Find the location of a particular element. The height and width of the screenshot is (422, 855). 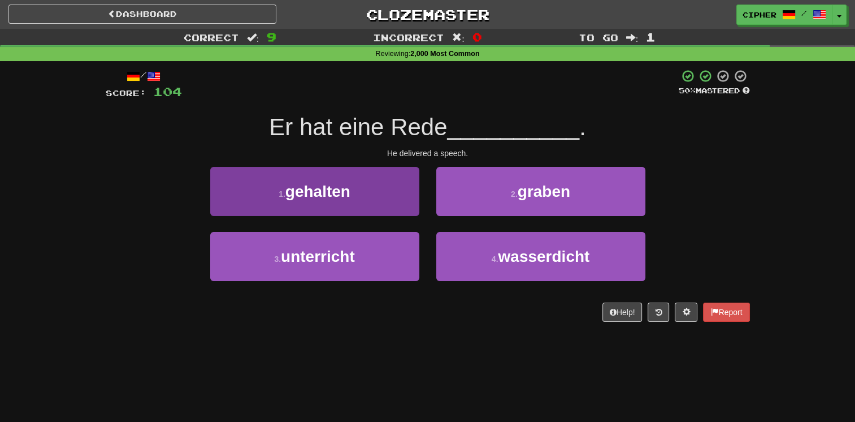

button: 3.unterricht is located at coordinates (315, 256).